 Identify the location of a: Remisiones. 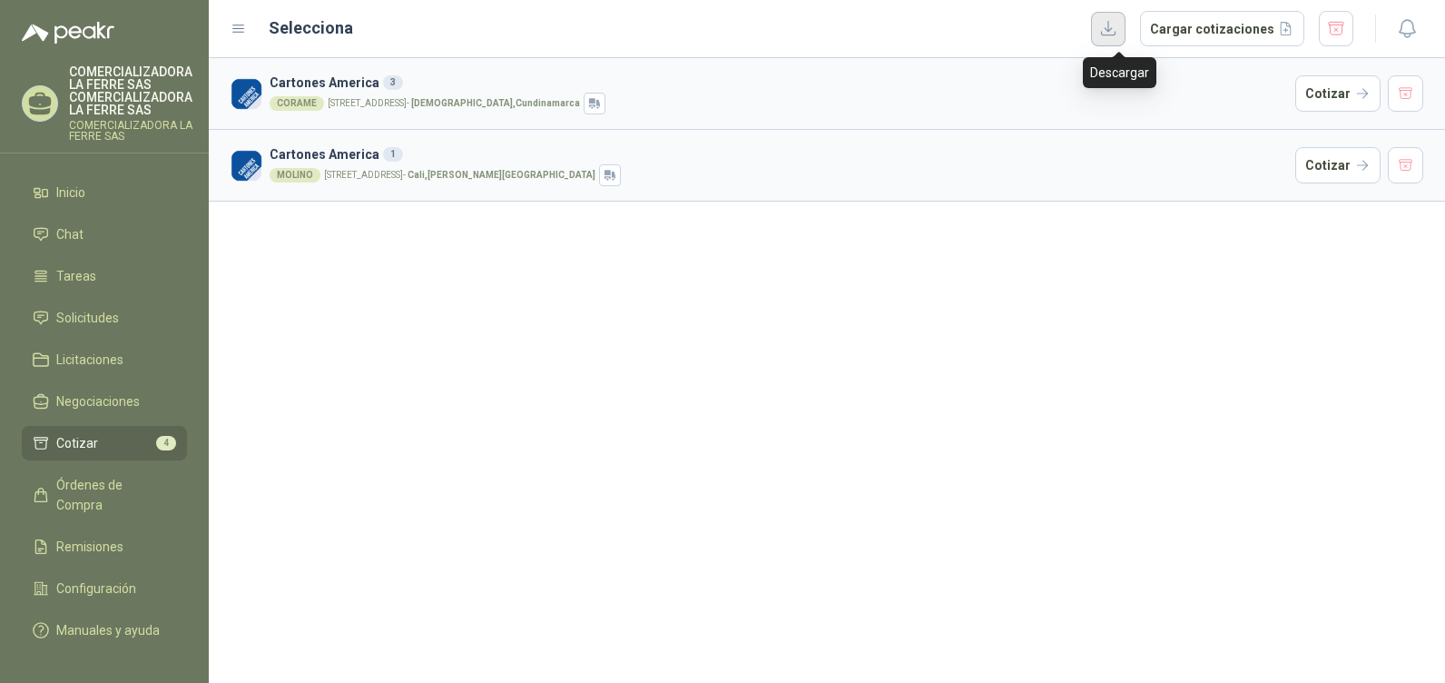
(104, 546).